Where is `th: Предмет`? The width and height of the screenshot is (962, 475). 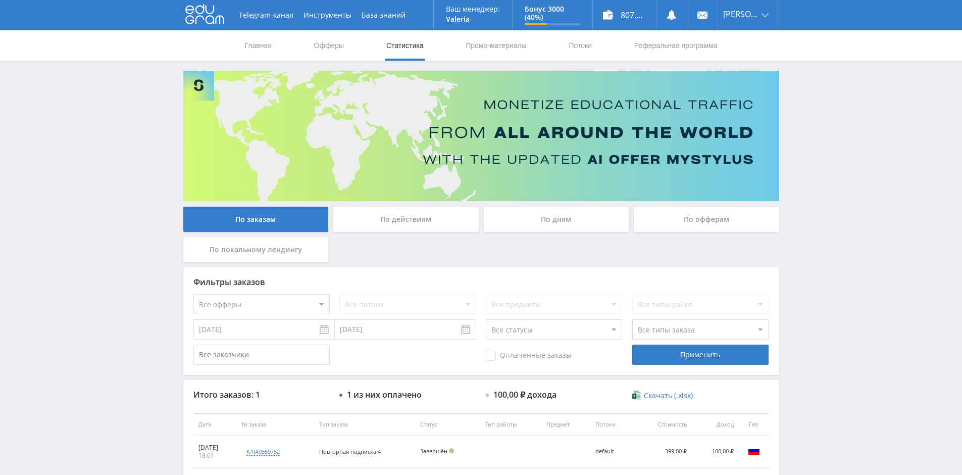 th: Предмет is located at coordinates (566, 424).